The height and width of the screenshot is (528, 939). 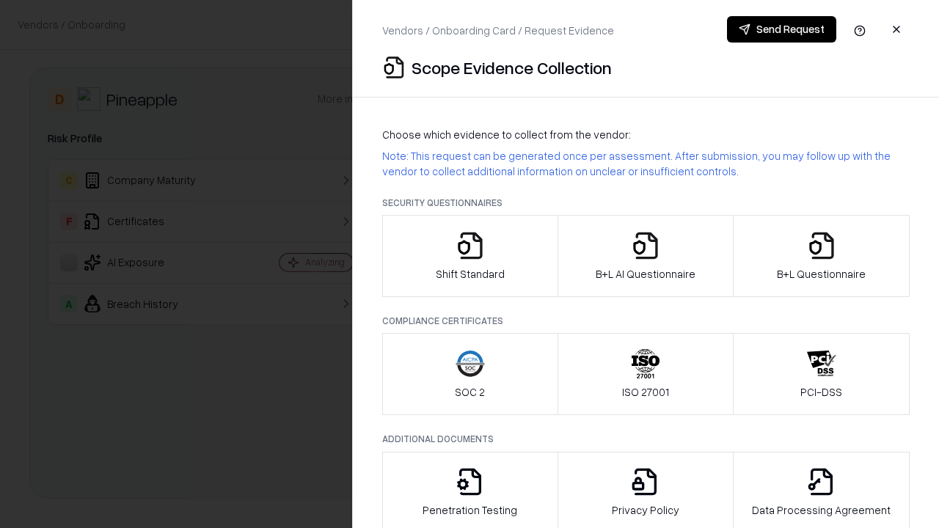 I want to click on button: Shift Standard, so click(x=470, y=256).